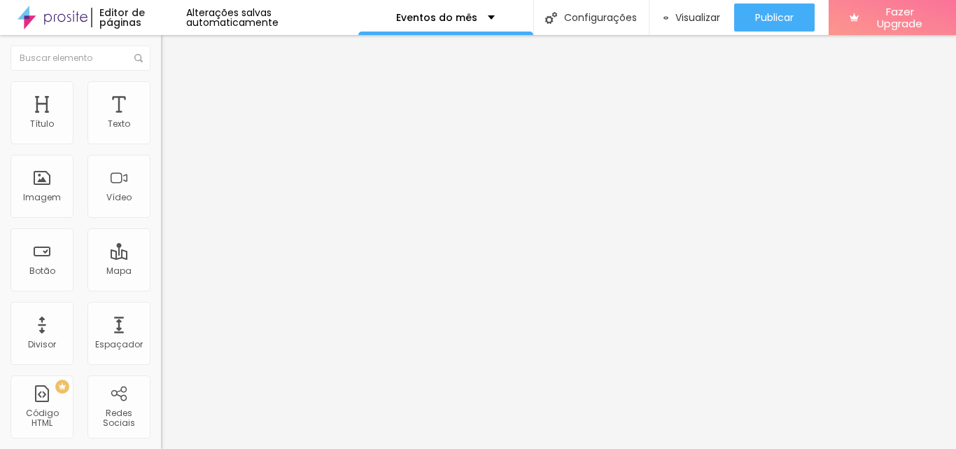 The image size is (956, 449). Describe the element at coordinates (41, 418) in the screenshot. I see `div: Código HTML` at that location.